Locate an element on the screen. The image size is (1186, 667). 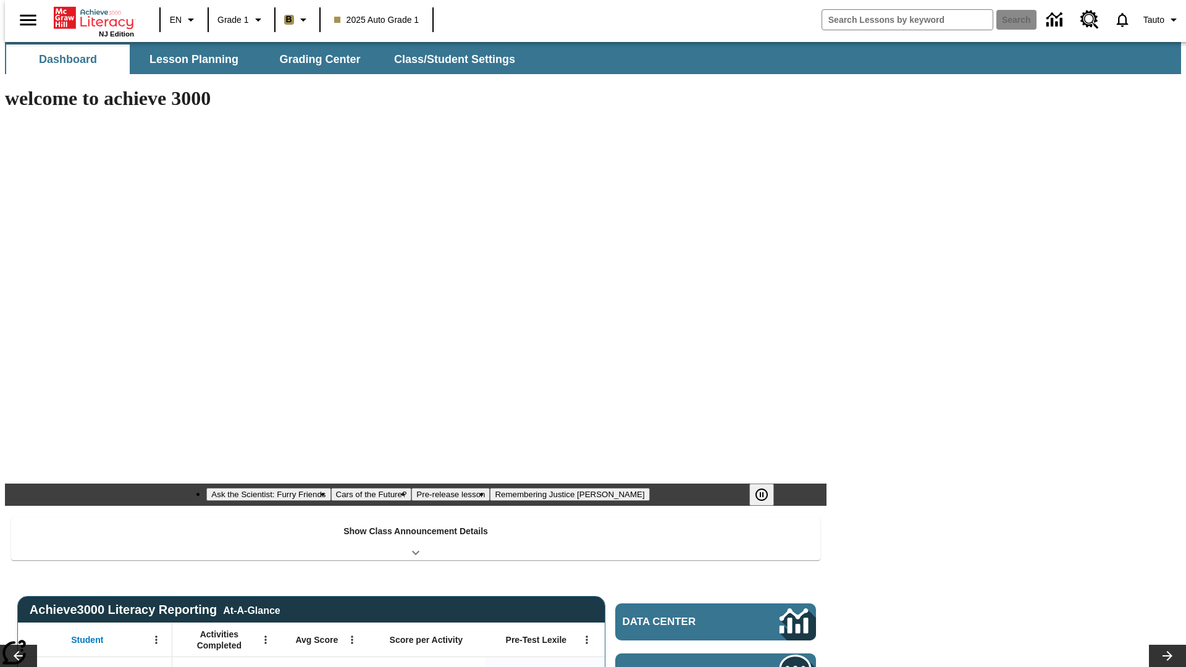
div: Show Class Announcement Details is located at coordinates (416, 539).